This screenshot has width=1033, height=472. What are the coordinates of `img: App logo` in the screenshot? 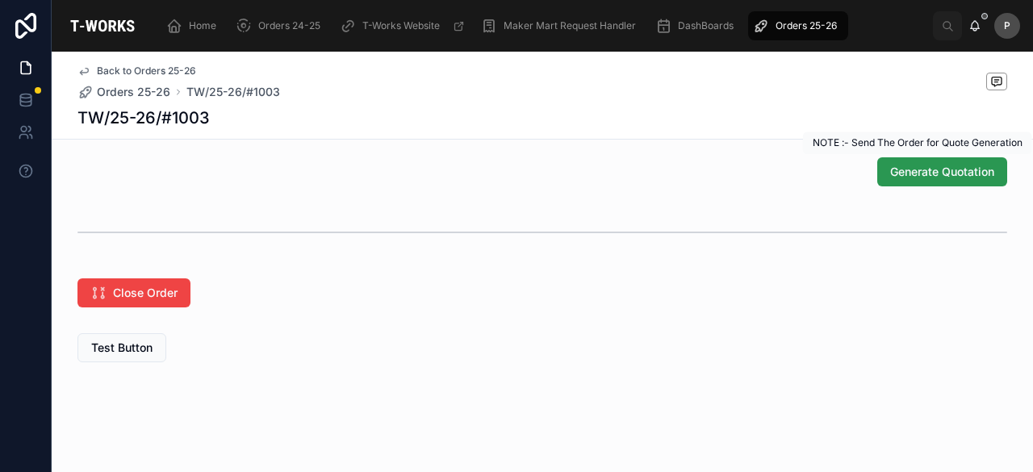 It's located at (102, 26).